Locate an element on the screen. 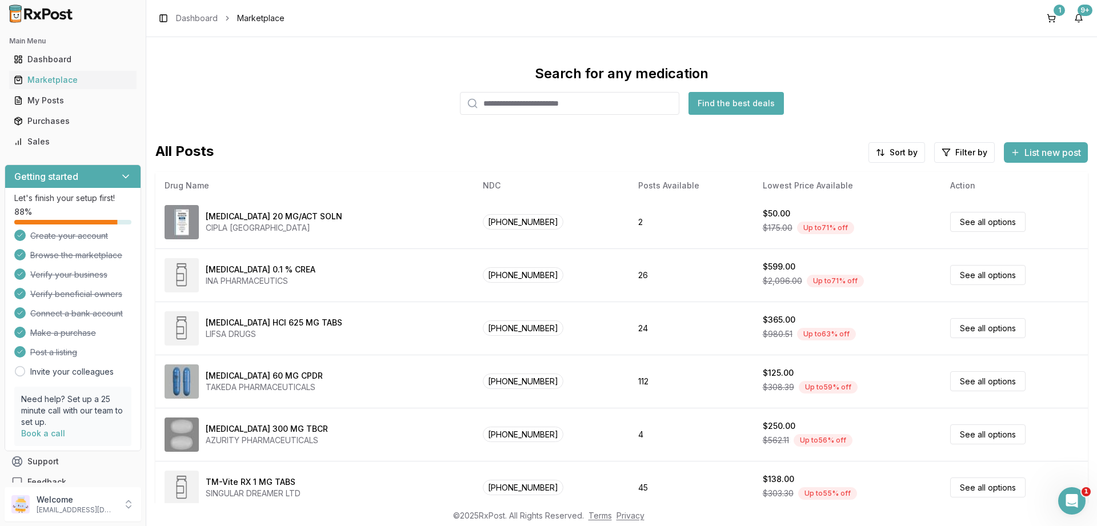 Image resolution: width=1097 pixels, height=526 pixels. span: $308.39 is located at coordinates (778, 388).